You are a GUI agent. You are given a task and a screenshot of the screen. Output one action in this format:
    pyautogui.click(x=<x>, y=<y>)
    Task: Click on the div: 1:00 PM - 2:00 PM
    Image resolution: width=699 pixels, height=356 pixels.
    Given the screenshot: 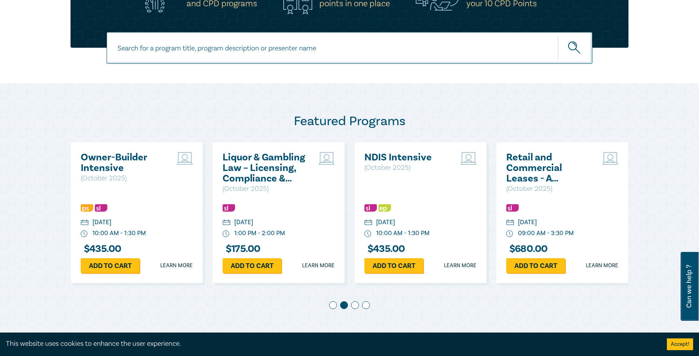 What is the action you would take?
    pyautogui.click(x=259, y=233)
    